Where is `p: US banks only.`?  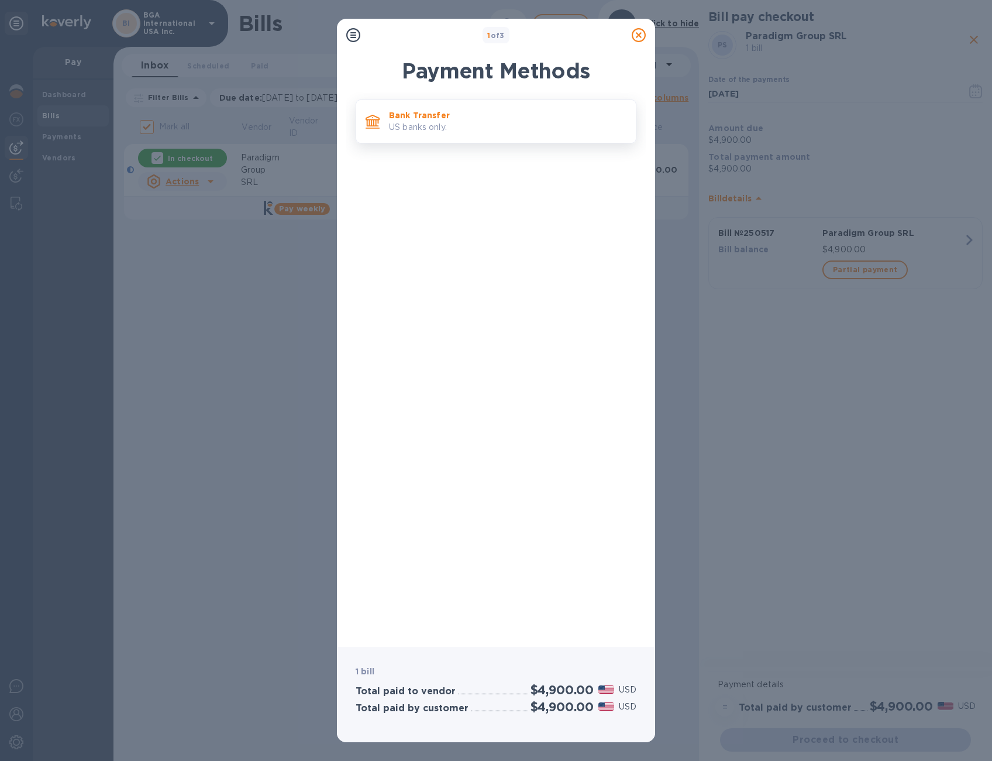 p: US banks only. is located at coordinates (508, 127).